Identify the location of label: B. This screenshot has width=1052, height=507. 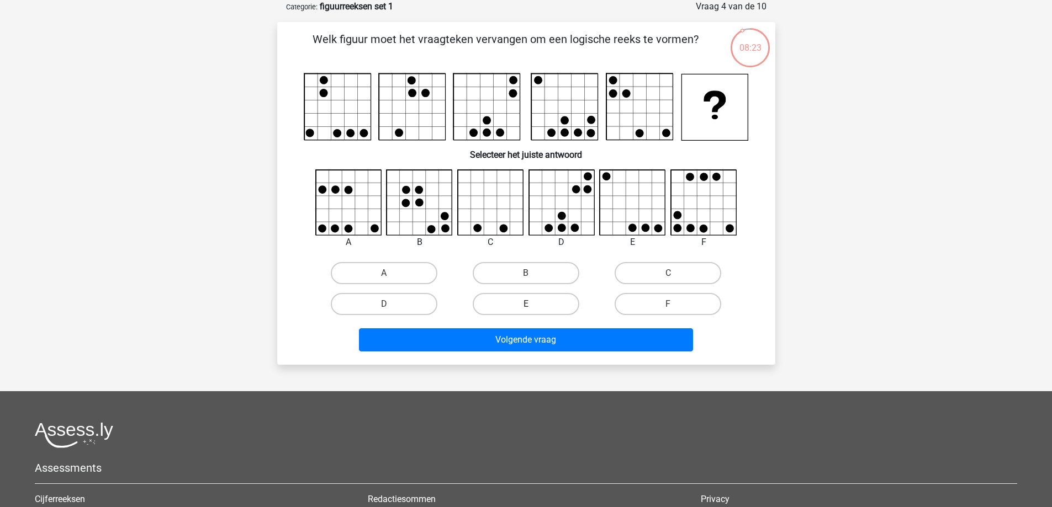
(526, 273).